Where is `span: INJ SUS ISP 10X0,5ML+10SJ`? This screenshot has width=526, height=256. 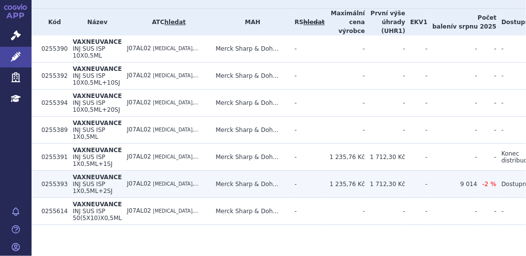 span: INJ SUS ISP 10X0,5ML+10SJ is located at coordinates (96, 79).